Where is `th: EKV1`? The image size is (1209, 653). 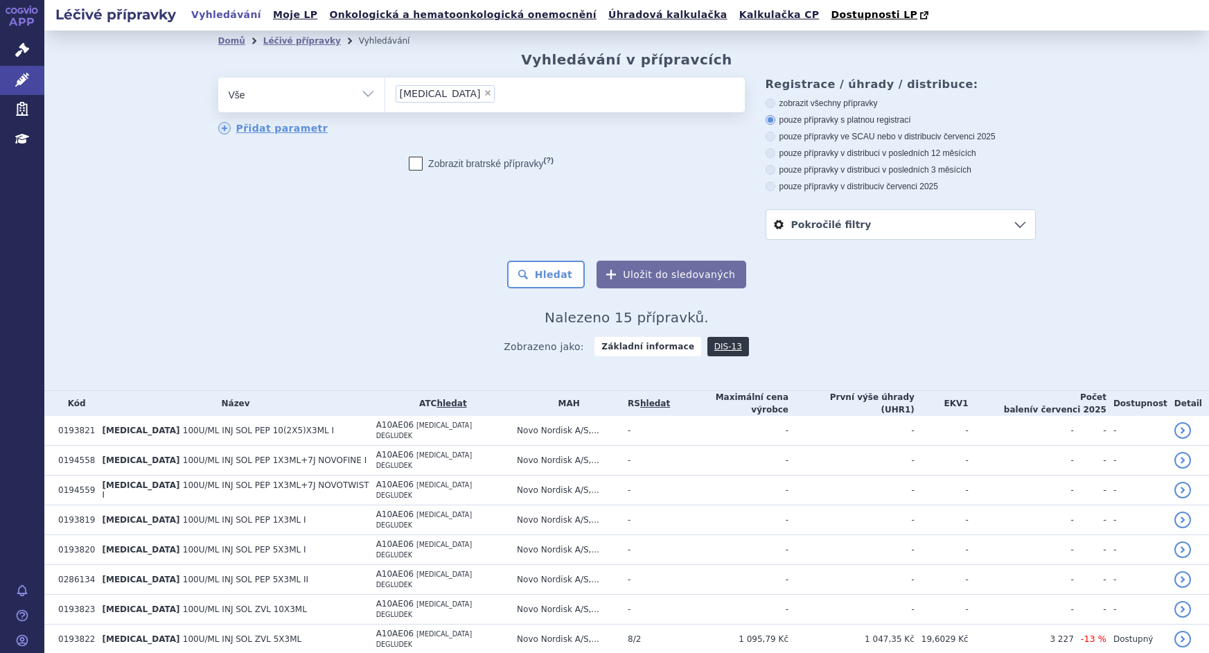
th: EKV1 is located at coordinates (942, 403).